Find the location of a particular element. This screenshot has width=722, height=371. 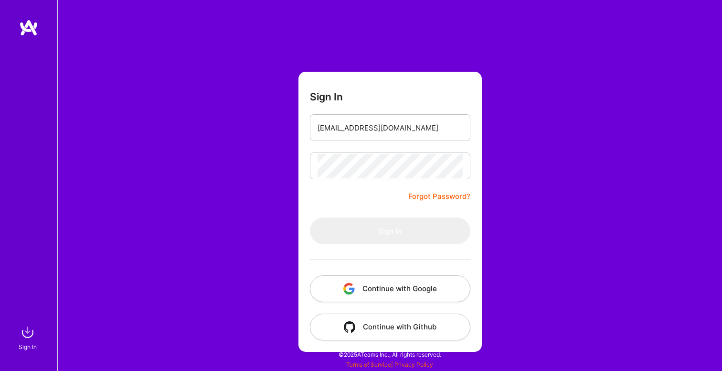

button: Sign In is located at coordinates (390, 231).